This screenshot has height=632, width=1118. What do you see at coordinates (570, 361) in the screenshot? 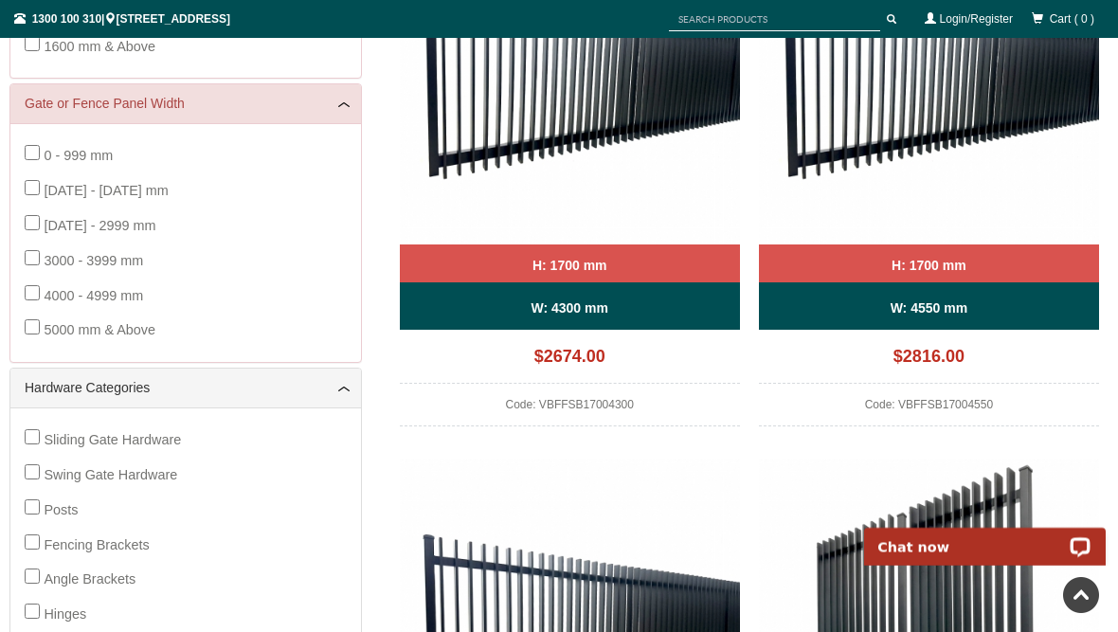
I see `div: $2674.00` at bounding box center [570, 361].